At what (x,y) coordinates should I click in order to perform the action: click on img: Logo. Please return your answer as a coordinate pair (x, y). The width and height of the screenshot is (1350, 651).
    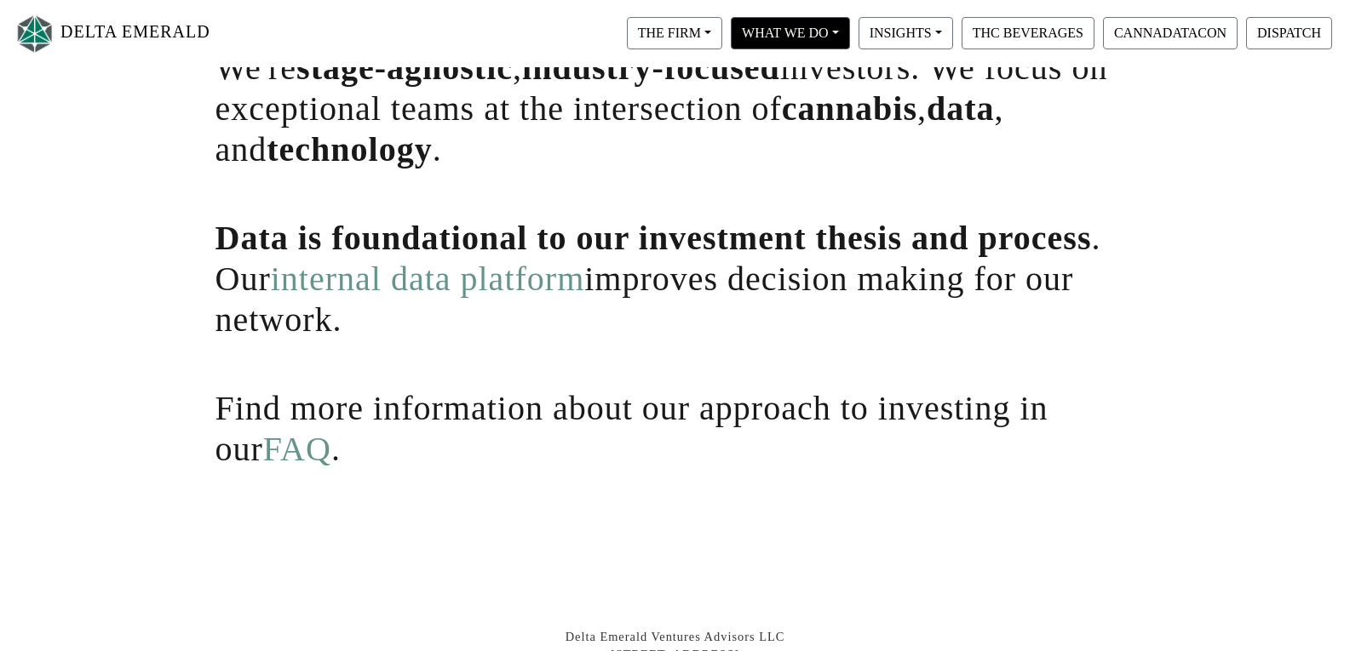
    Looking at the image, I should click on (35, 33).